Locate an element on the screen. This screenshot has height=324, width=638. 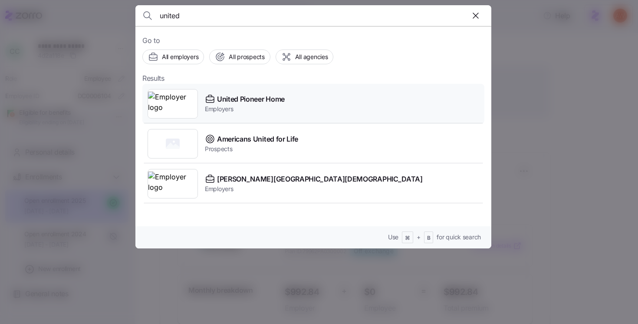
span: All employers is located at coordinates (180, 57).